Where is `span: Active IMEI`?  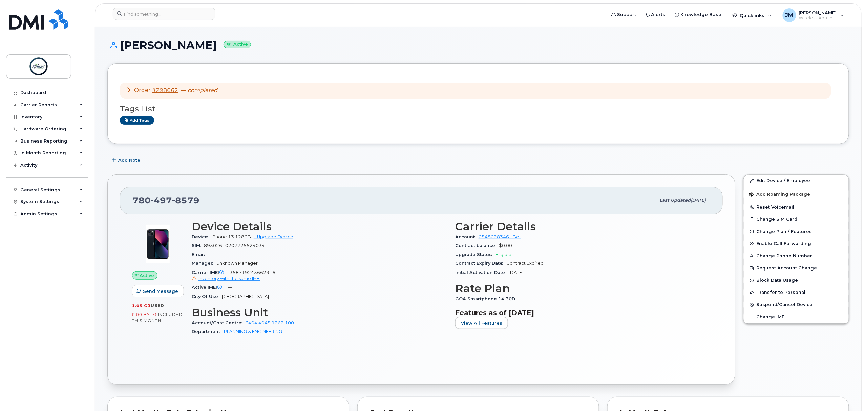
span: Active IMEI is located at coordinates (210, 287).